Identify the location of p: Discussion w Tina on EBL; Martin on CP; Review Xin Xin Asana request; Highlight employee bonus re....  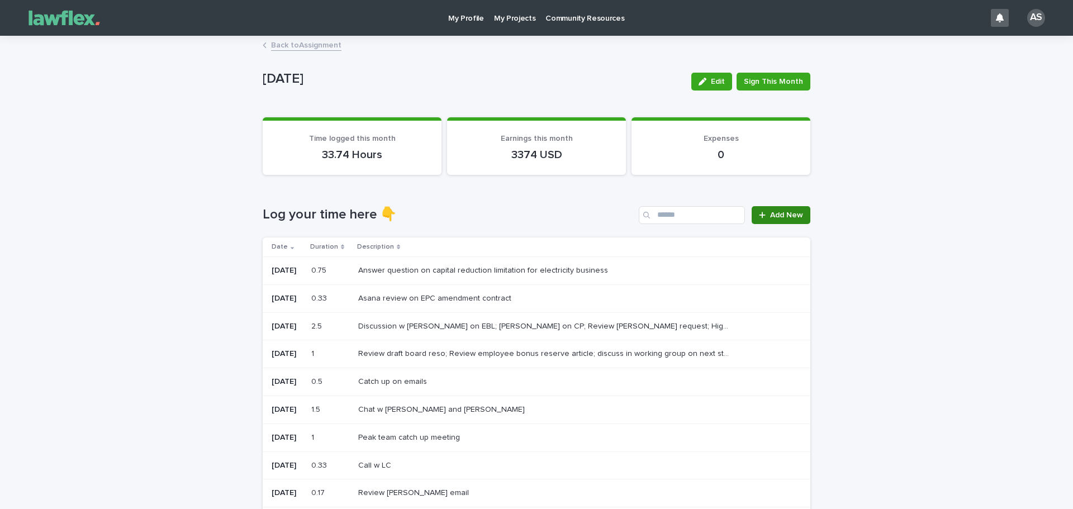
(546, 325).